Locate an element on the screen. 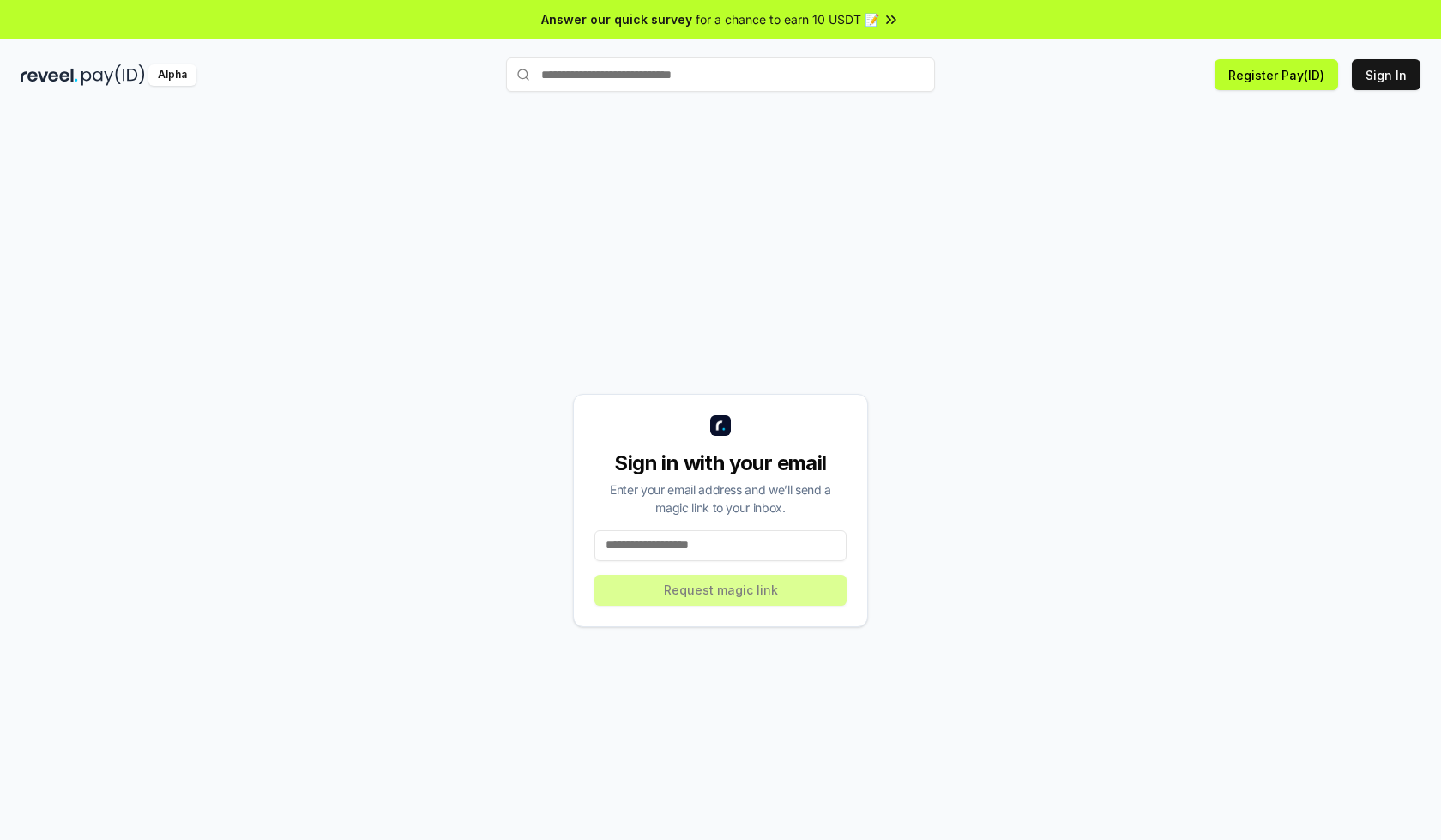 This screenshot has width=1441, height=840. img: reveel_dark is located at coordinates (49, 74).